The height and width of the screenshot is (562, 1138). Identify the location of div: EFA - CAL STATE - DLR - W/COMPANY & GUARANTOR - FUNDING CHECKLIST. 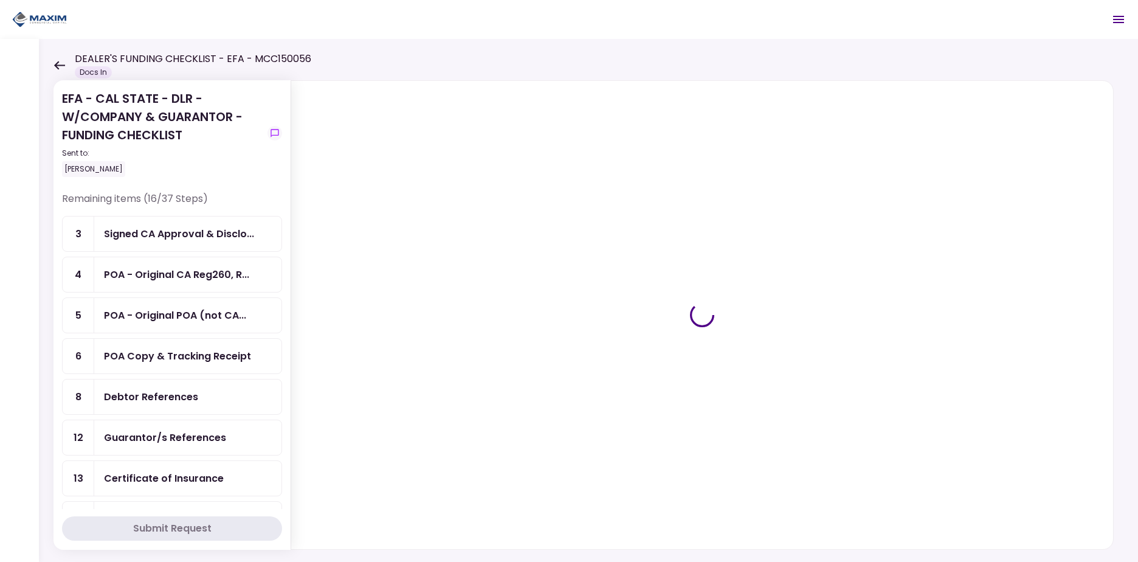
(162, 133).